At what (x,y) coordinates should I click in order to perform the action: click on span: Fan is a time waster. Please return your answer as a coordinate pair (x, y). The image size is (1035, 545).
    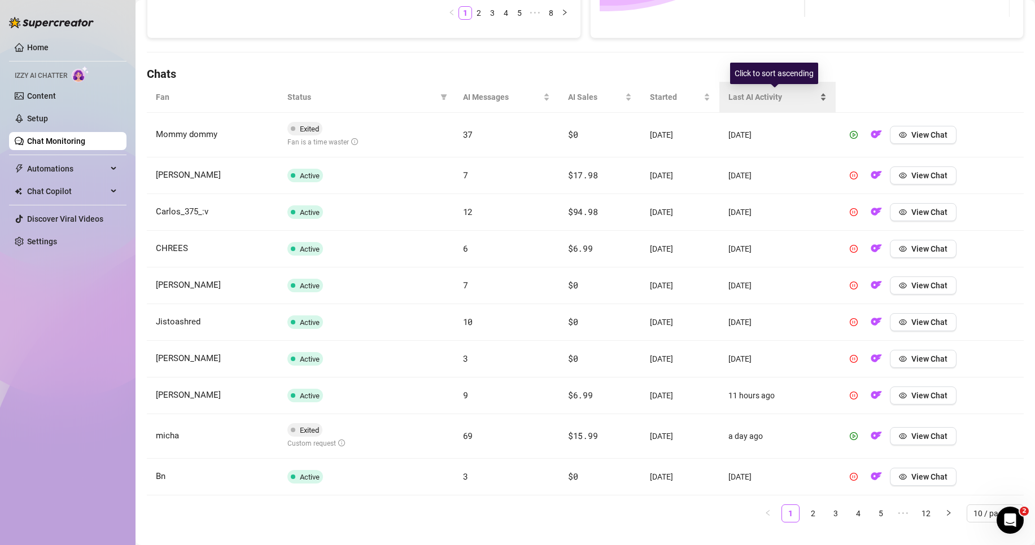
    Looking at the image, I should click on (322, 142).